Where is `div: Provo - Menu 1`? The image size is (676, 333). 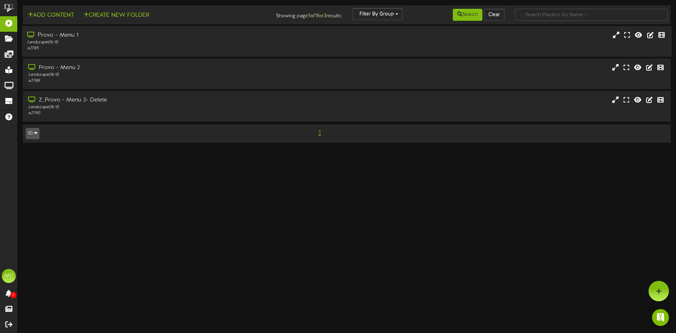 div: Provo - Menu 1 is located at coordinates (157, 35).